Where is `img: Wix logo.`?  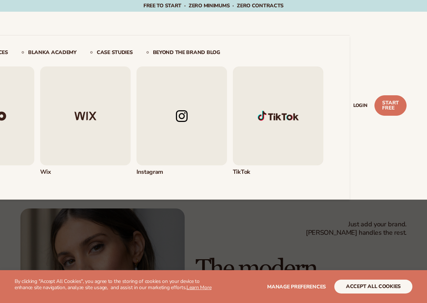 img: Wix logo. is located at coordinates (85, 116).